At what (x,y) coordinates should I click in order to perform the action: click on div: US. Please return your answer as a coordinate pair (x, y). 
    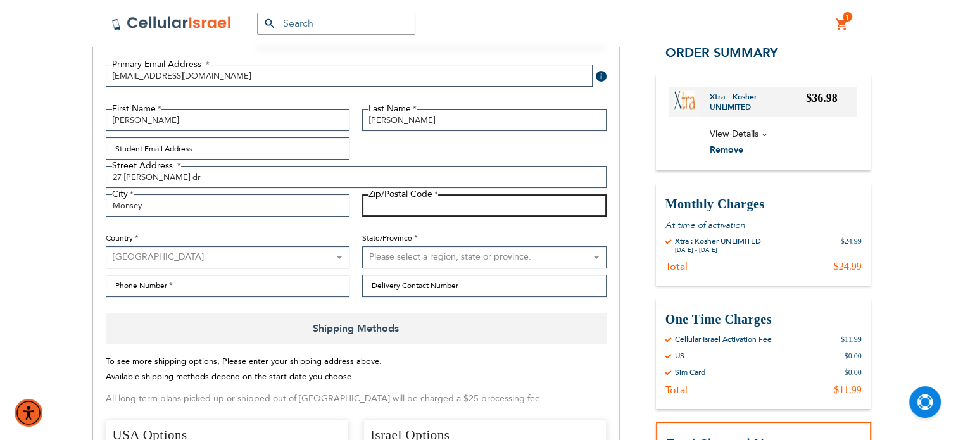
    Looking at the image, I should click on (679, 356).